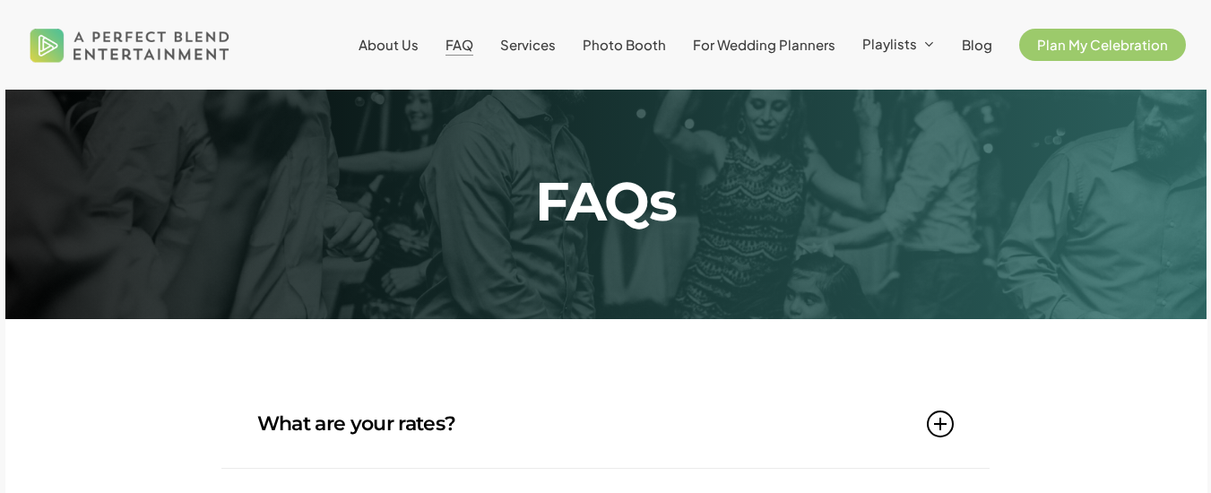 This screenshot has width=1211, height=493. Describe the element at coordinates (889, 43) in the screenshot. I see `span: Playlists` at that location.